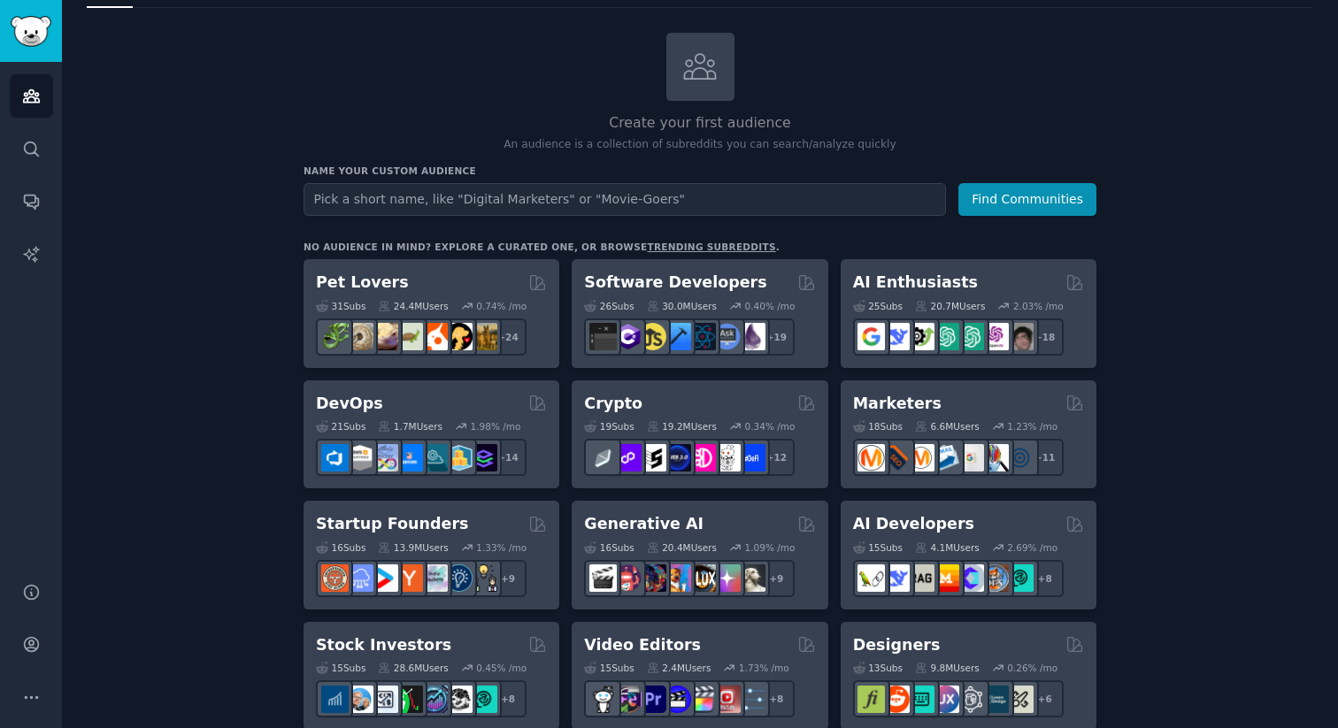 This screenshot has height=728, width=1338. I want to click on div: 13.9M Users, so click(412, 548).